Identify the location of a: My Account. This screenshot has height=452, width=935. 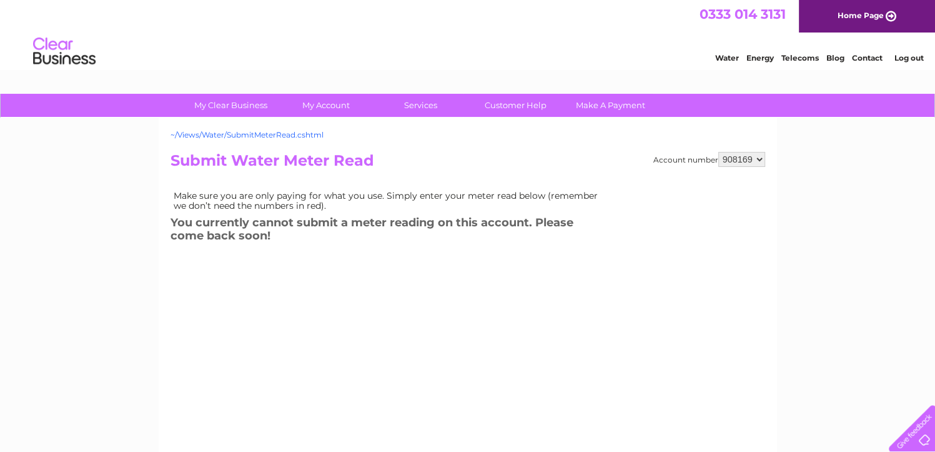
(325, 105).